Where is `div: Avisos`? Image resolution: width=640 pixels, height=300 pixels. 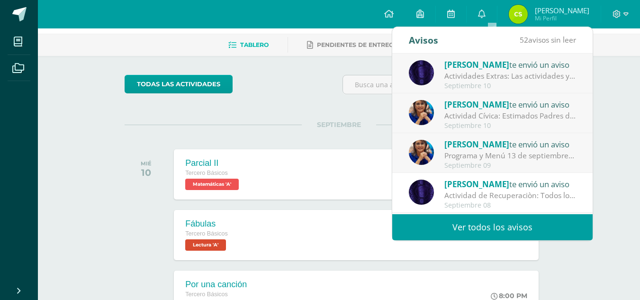
div: Avisos is located at coordinates (423, 40).